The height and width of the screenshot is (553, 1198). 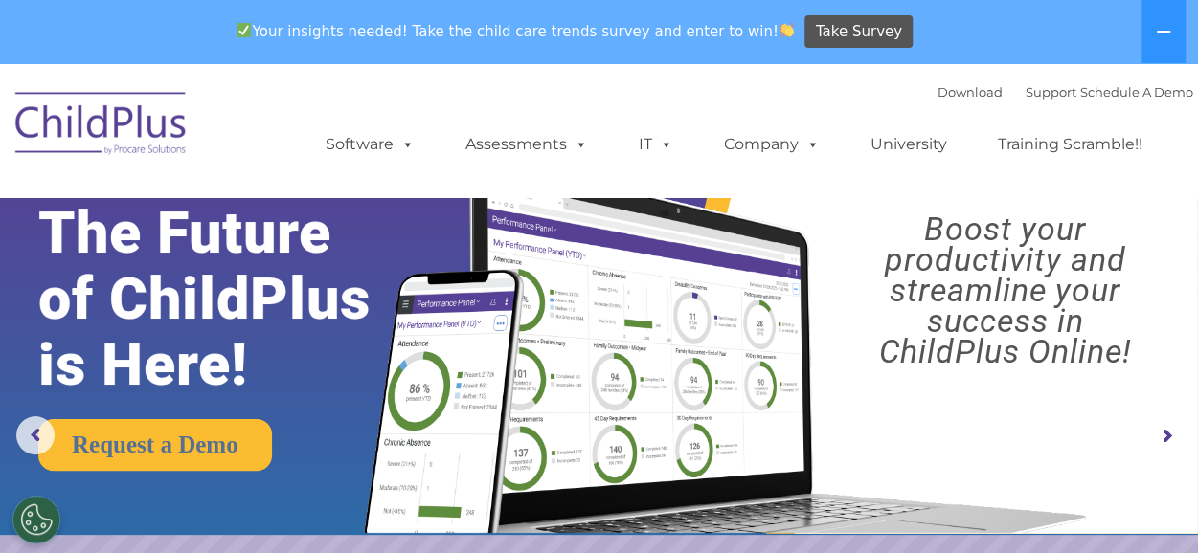 I want to click on a: Assessments, so click(x=527, y=145).